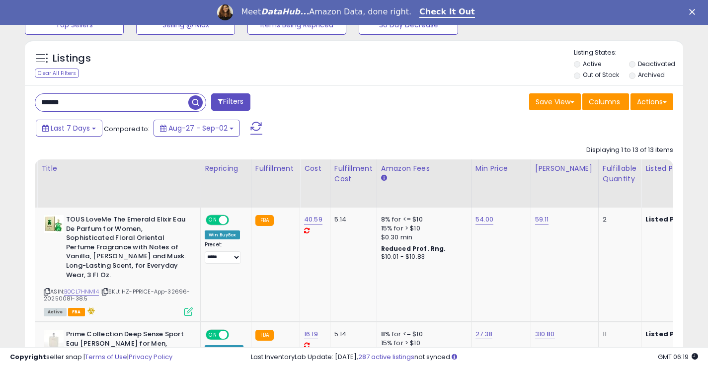 The height and width of the screenshot is (367, 708). Describe the element at coordinates (592, 64) in the screenshot. I see `label: Active` at that location.